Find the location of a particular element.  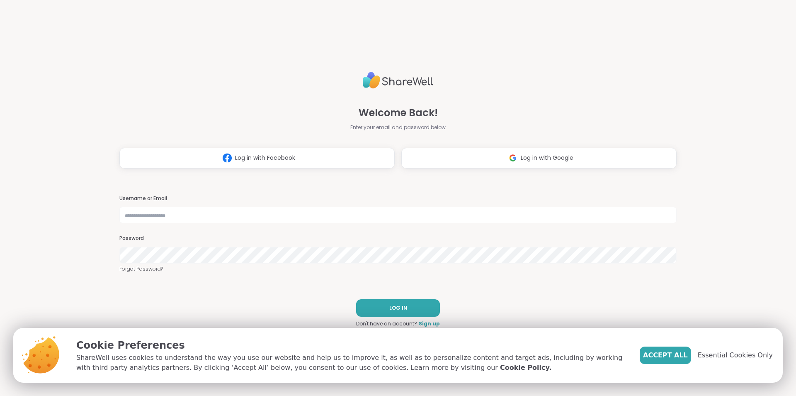

p: ShareWell uses cookies to understand the way you use our website and help us to improve it, as we... is located at coordinates (351, 362).